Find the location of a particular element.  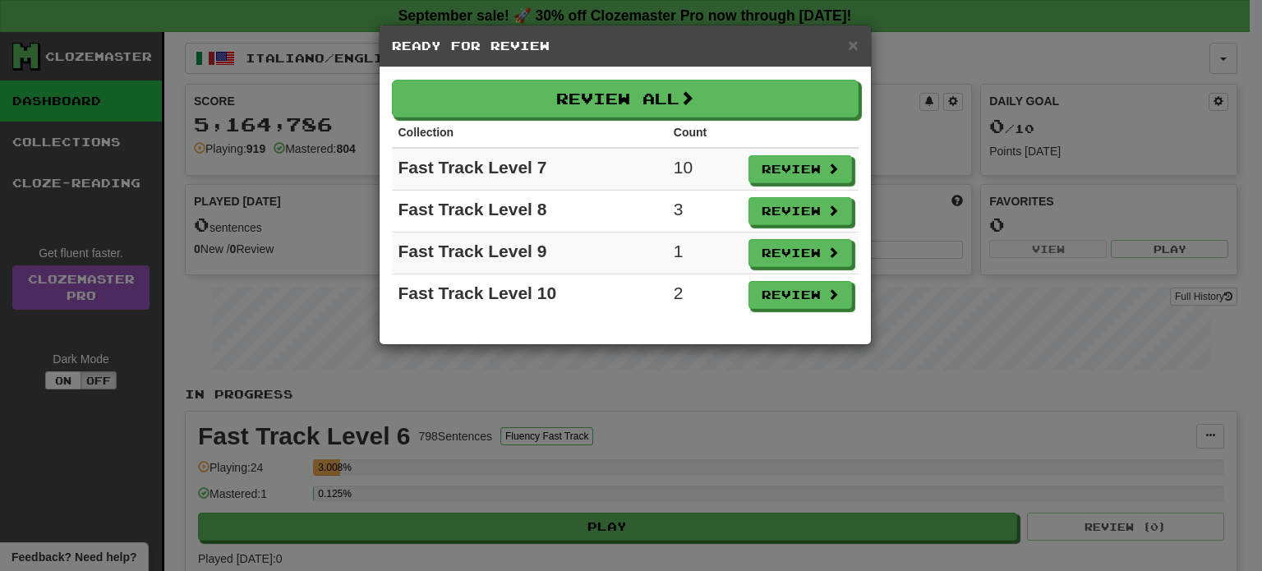

td: Fast Track Level 9 is located at coordinates (529, 253).